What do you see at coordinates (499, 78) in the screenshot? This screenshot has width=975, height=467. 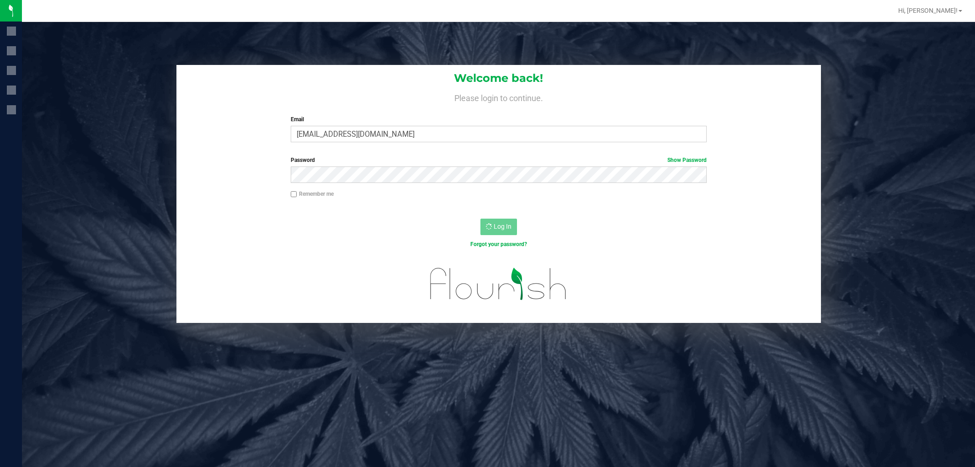 I see `h1: Welcome back!` at bounding box center [499, 78].